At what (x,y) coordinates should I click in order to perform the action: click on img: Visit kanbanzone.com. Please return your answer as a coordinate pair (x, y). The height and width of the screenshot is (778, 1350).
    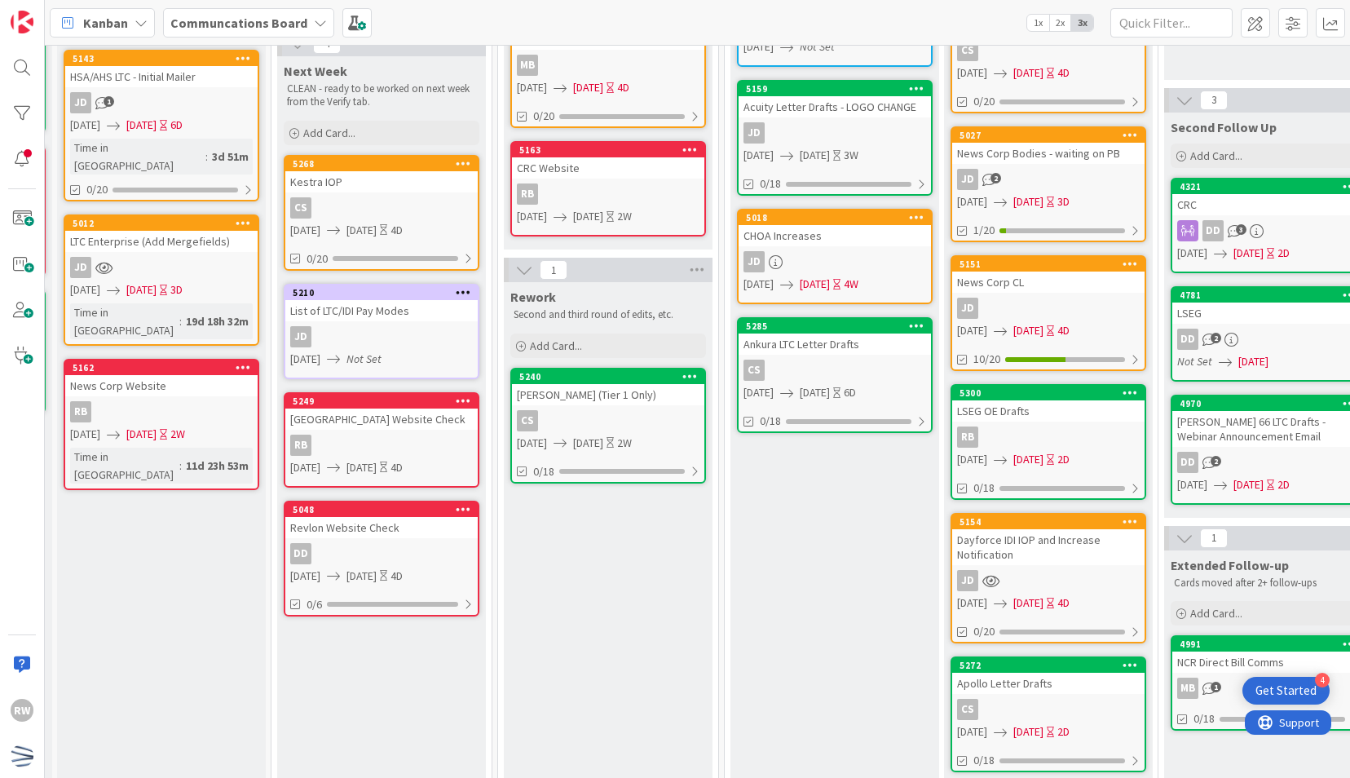
    Looking at the image, I should click on (22, 22).